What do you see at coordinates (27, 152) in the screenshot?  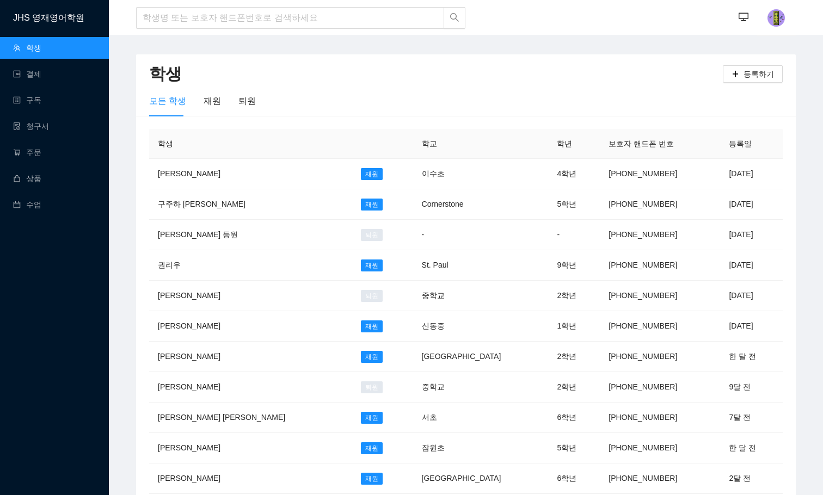 I see `a: shopping-cart주문` at bounding box center [27, 152].